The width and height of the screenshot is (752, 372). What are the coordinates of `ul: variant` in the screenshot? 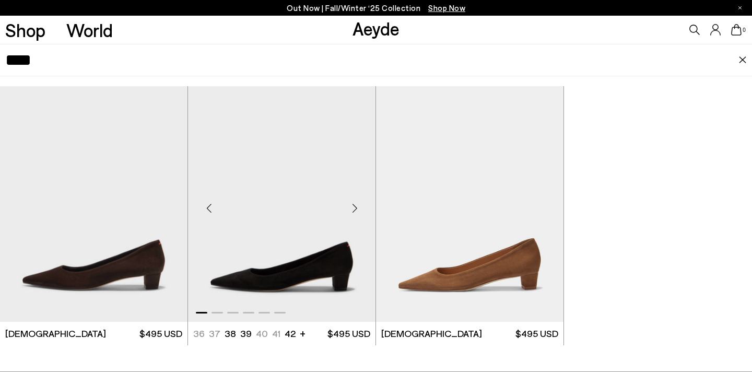 It's located at (243, 333).